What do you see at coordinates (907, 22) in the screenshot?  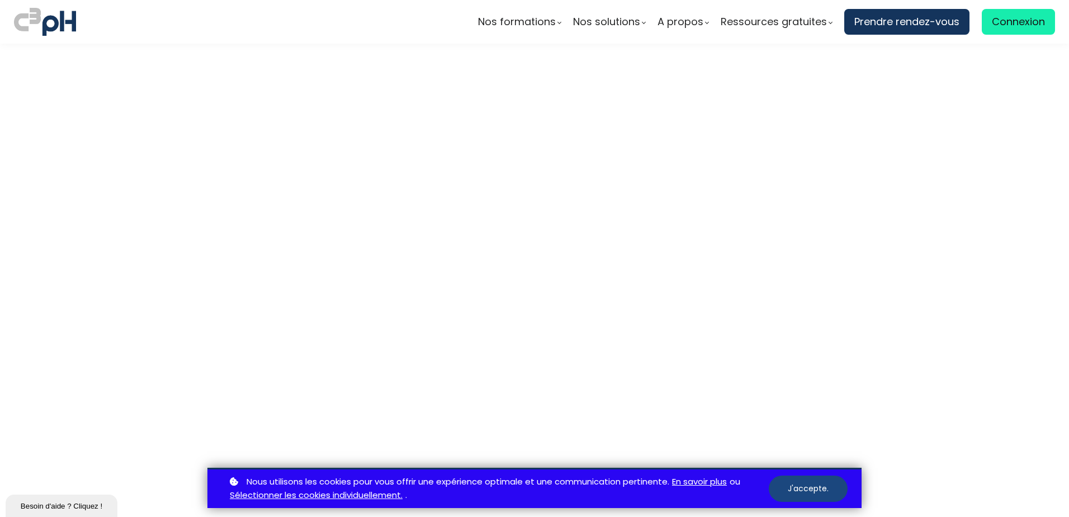 I see `span: Prendre rendez-vous` at bounding box center [907, 22].